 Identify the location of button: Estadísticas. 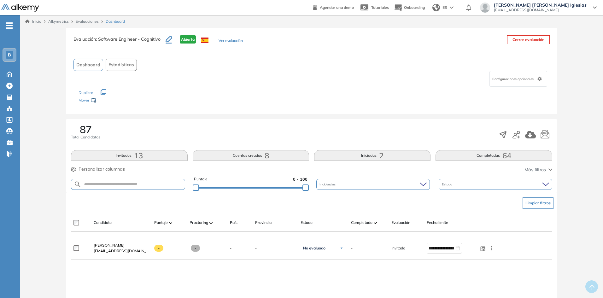
(121, 65).